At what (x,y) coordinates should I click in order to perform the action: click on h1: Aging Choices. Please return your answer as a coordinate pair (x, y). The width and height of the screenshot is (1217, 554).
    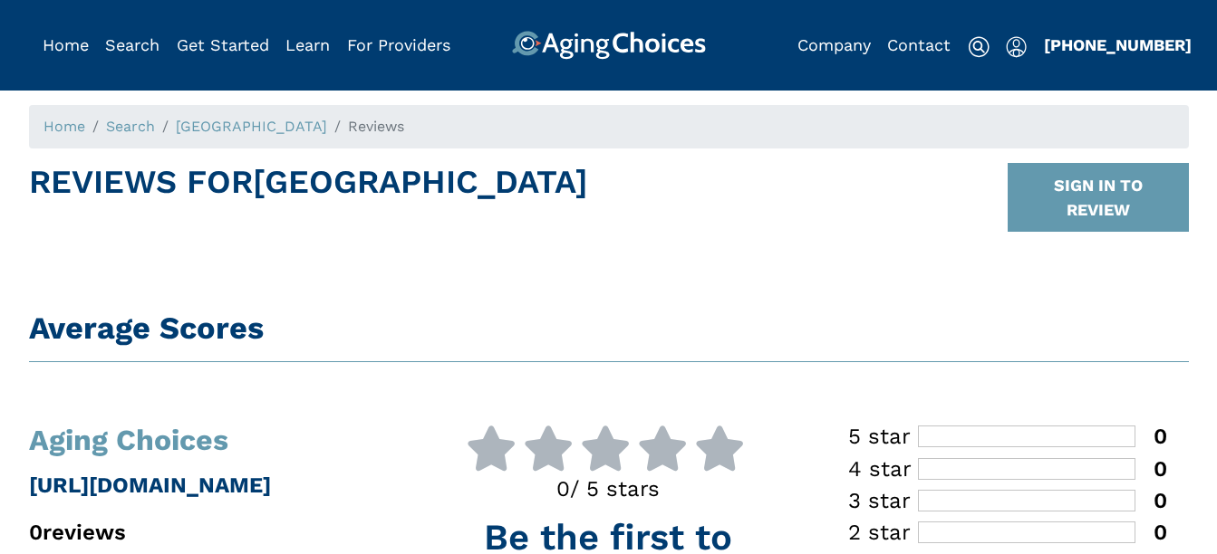
    Looking at the image, I should click on (213, 440).